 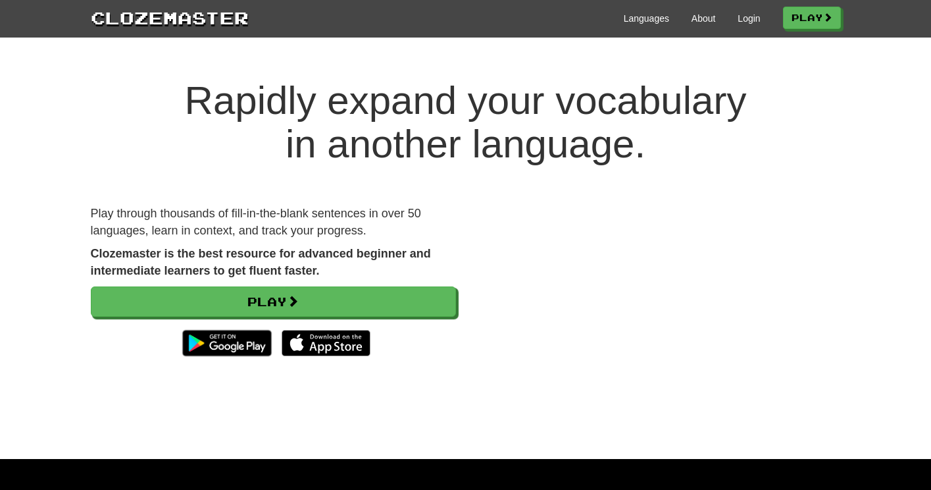 What do you see at coordinates (273, 222) in the screenshot?
I see `p: Play through thousands of fill-in-the-blank sentences in over 50 languages, learn in context, and...` at bounding box center [273, 222].